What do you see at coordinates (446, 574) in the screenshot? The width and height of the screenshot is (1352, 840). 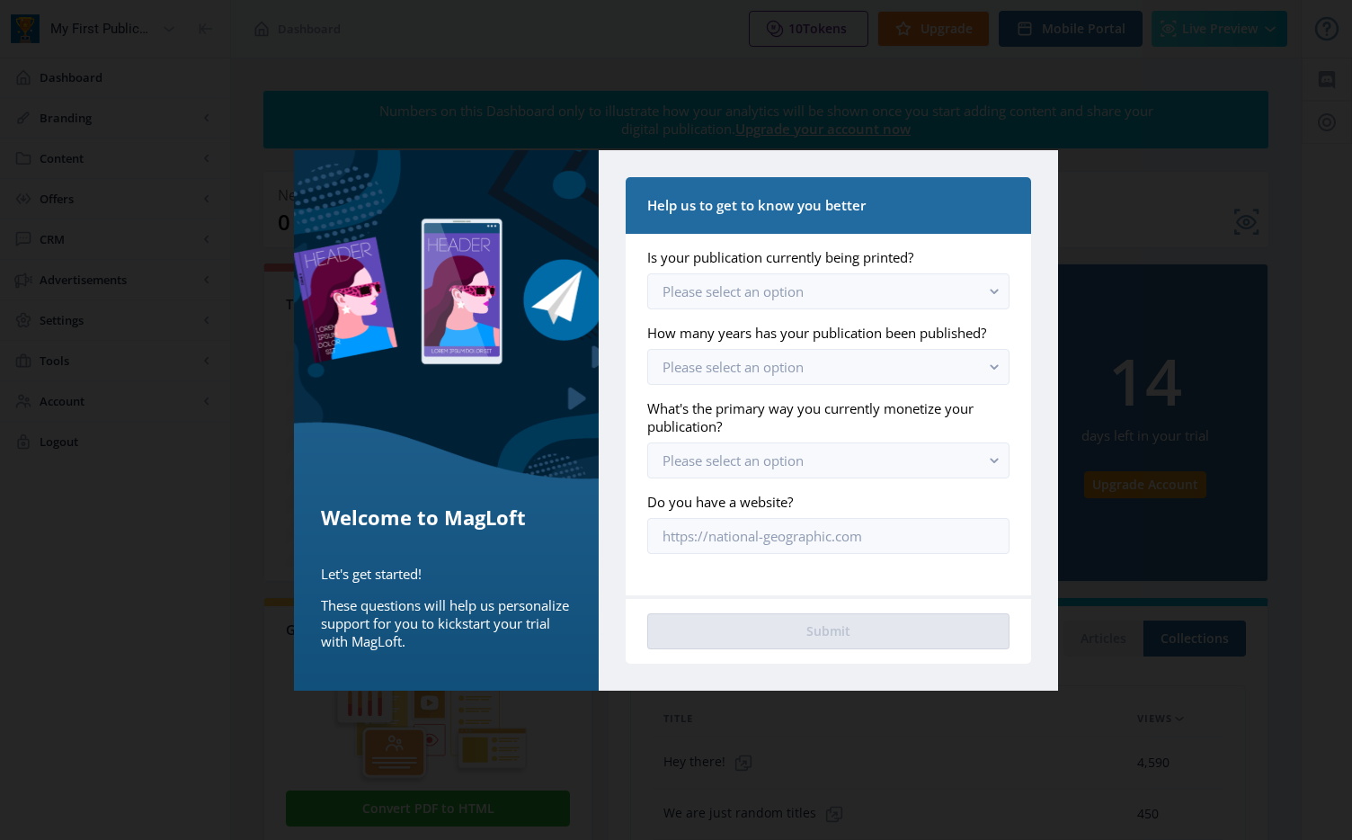 I see `p: Let's get started!` at bounding box center [446, 574].